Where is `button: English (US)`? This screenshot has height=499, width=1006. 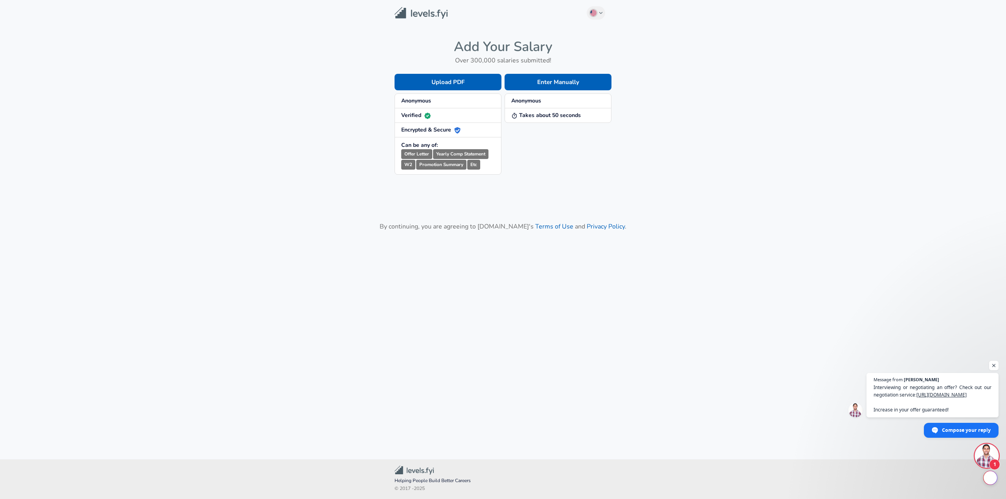 button: English (US) is located at coordinates (596, 13).